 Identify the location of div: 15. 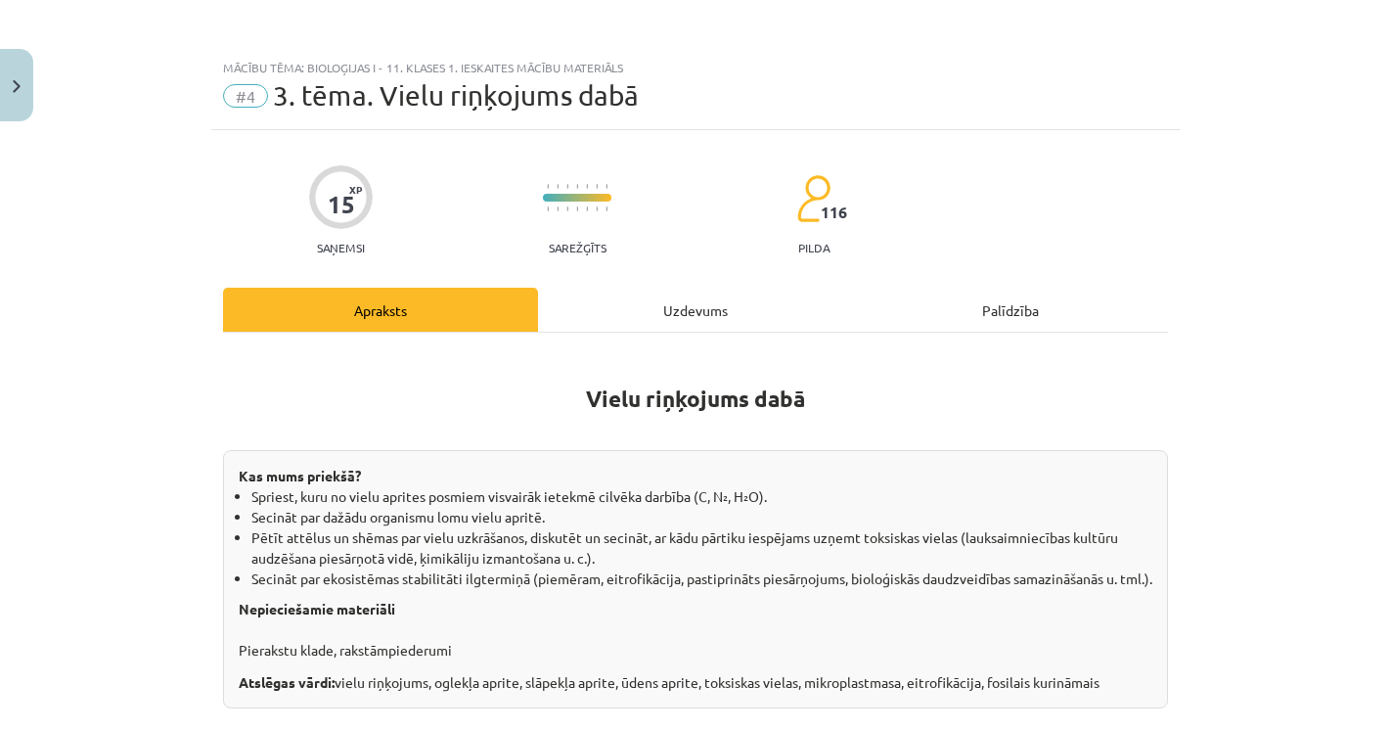
(341, 204).